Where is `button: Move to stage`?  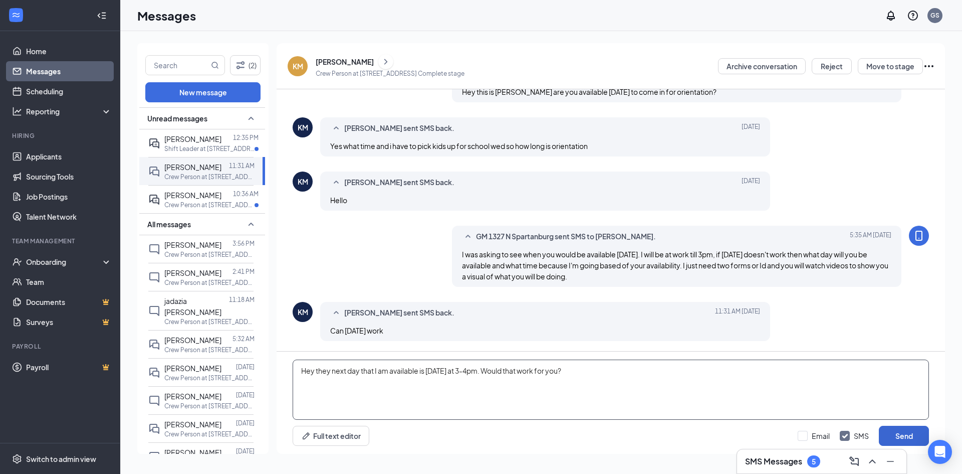
button: Move to stage is located at coordinates (891, 66).